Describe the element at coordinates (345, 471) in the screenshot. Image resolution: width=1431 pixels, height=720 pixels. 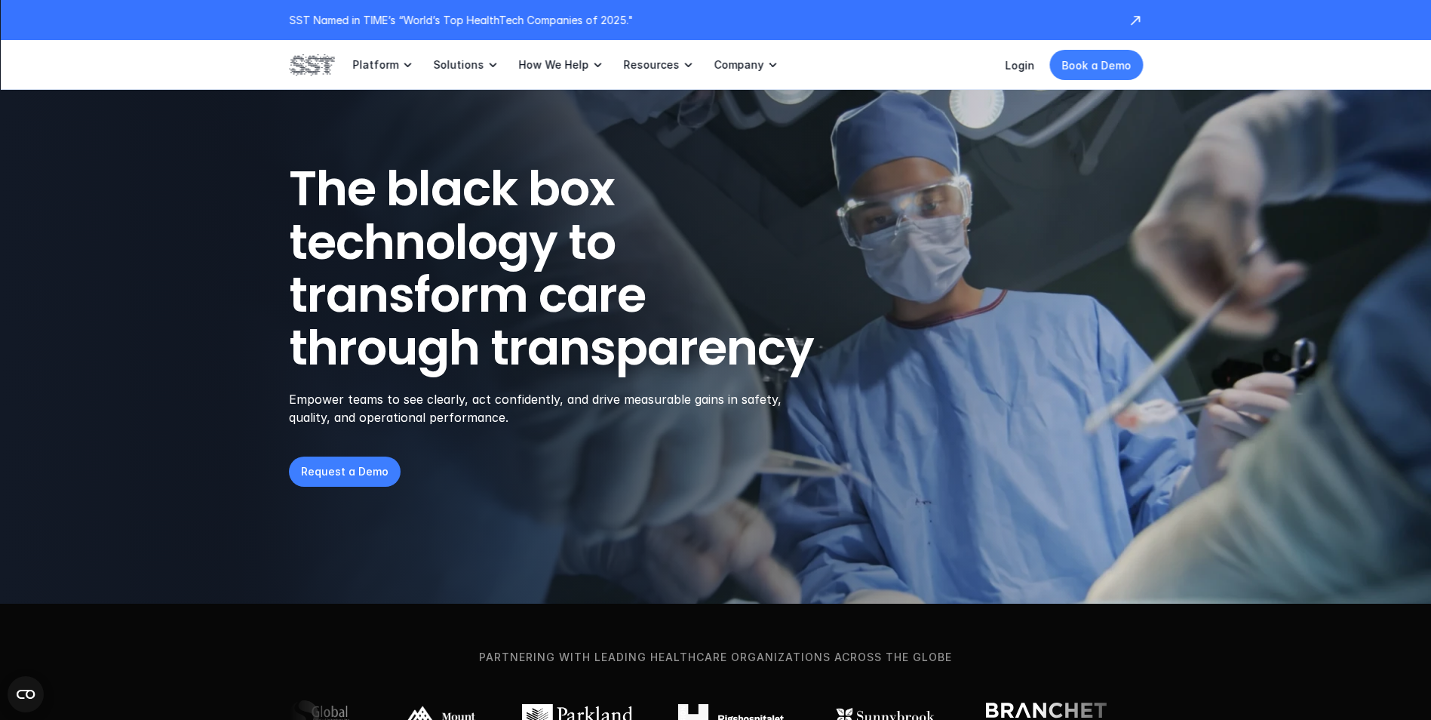
I see `p: Request a Demo` at that location.